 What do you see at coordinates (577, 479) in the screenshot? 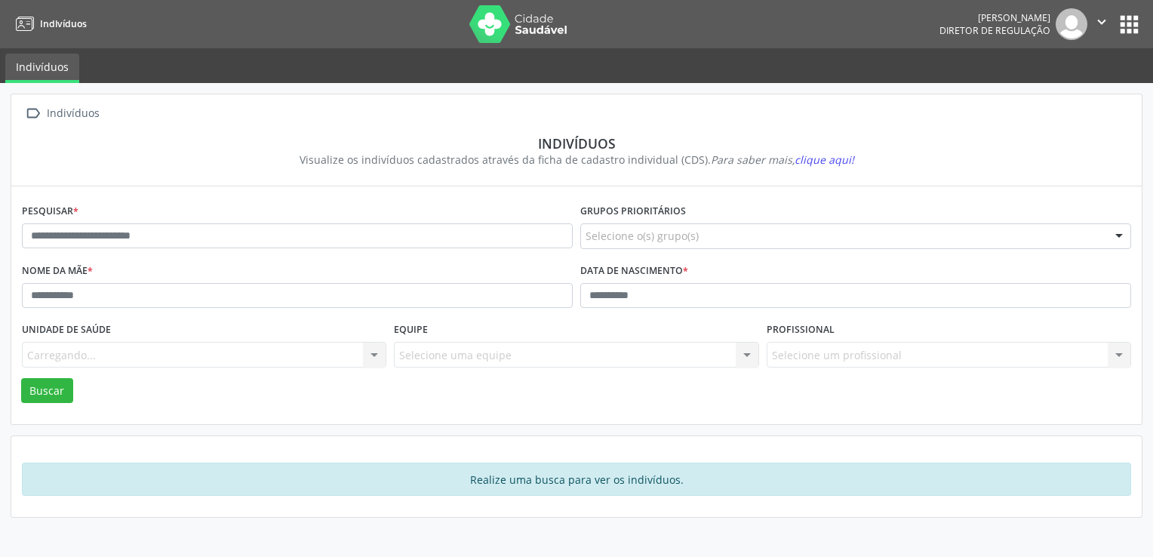
I see `div: Realize uma busca para ver os indivíduos.` at bounding box center [577, 479].